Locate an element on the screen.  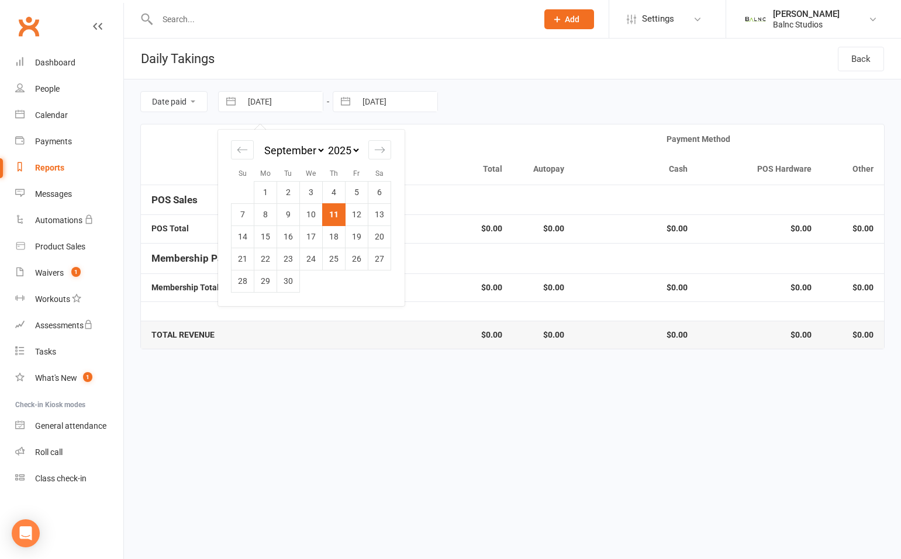
td: Monday, September 1, 2025 is located at coordinates (265, 192).